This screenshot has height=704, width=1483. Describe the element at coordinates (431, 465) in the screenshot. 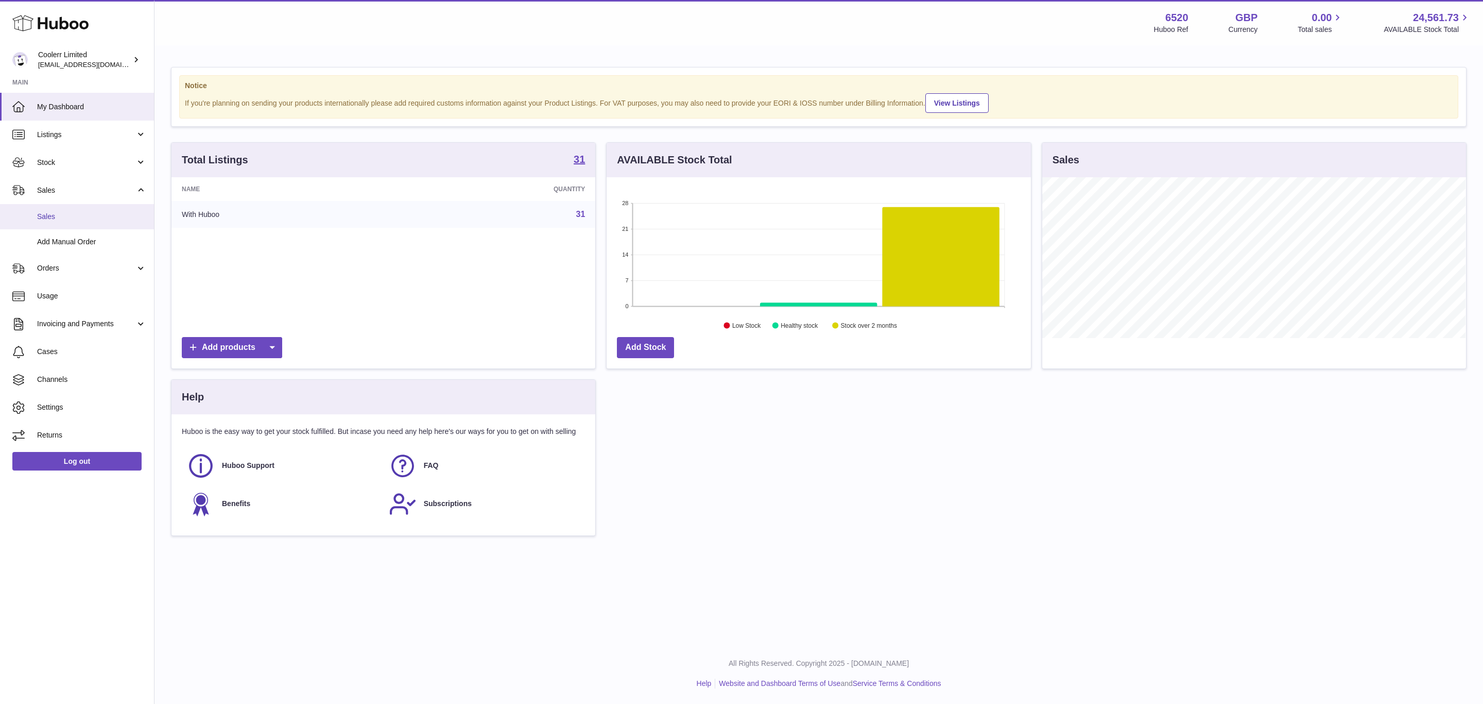

I see `span: FAQ` at that location.